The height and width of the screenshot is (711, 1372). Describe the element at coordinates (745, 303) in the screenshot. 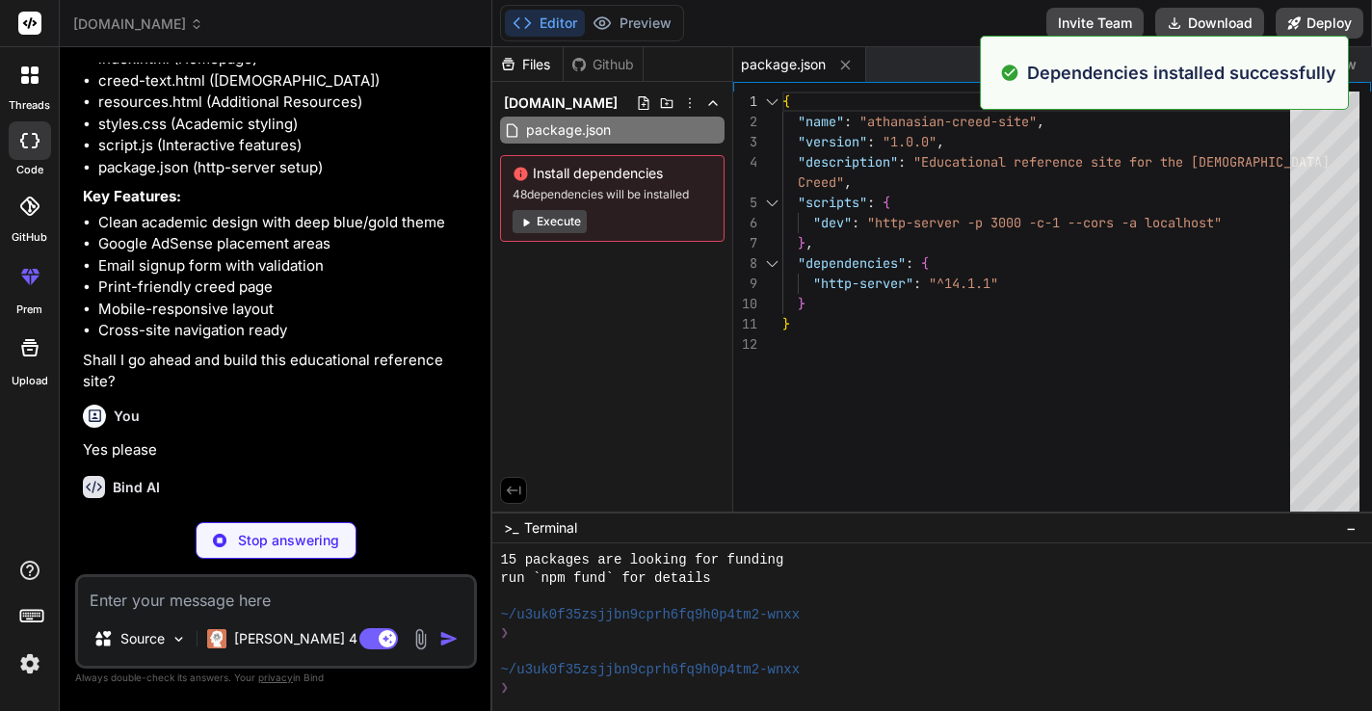

I see `div: 10` at that location.